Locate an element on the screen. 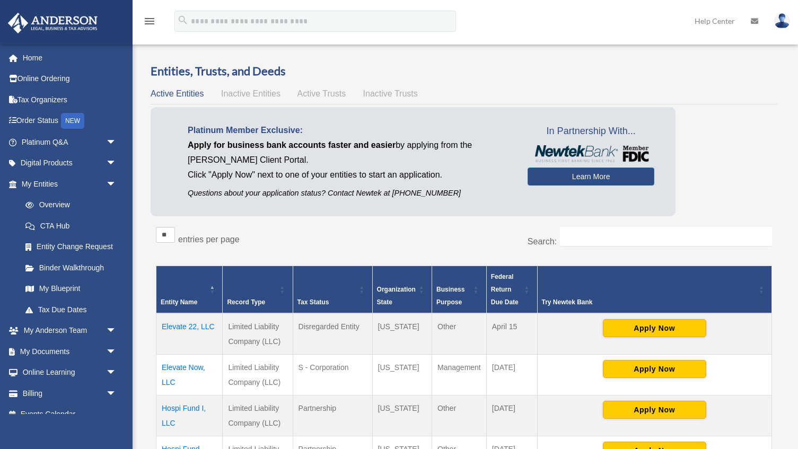 Image resolution: width=798 pixels, height=449 pixels. td: Elevate 22, LLC is located at coordinates (189, 334).